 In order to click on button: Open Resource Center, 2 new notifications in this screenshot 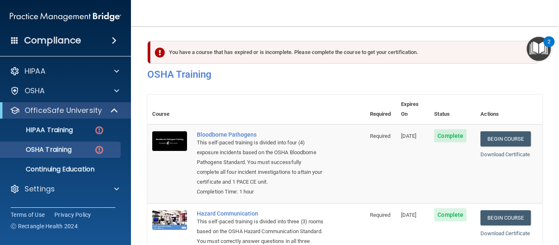, I will do `click(538, 49)`.